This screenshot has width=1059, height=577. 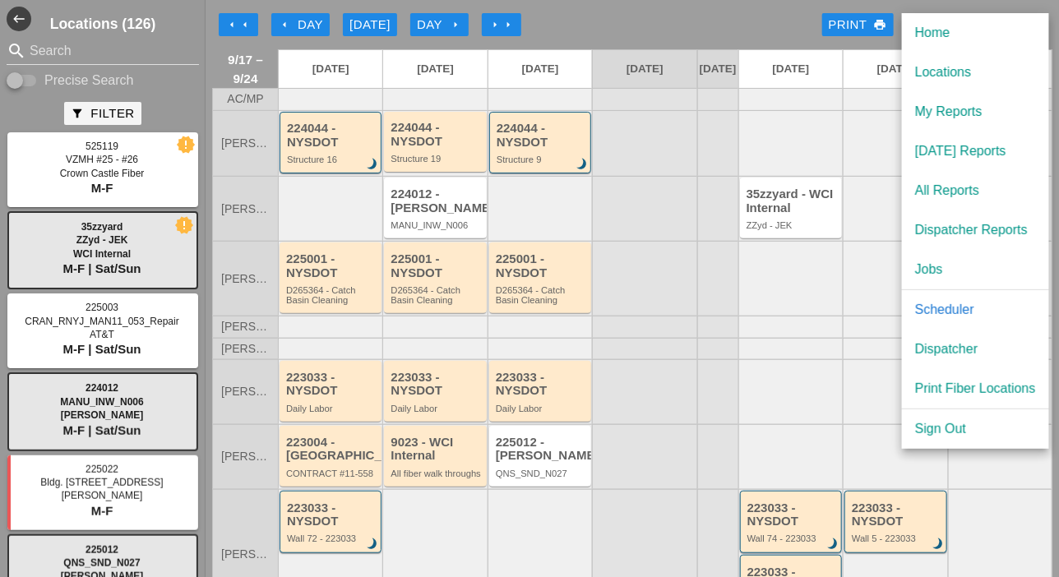 What do you see at coordinates (102, 550) in the screenshot?
I see `span: 225012` at bounding box center [102, 550].